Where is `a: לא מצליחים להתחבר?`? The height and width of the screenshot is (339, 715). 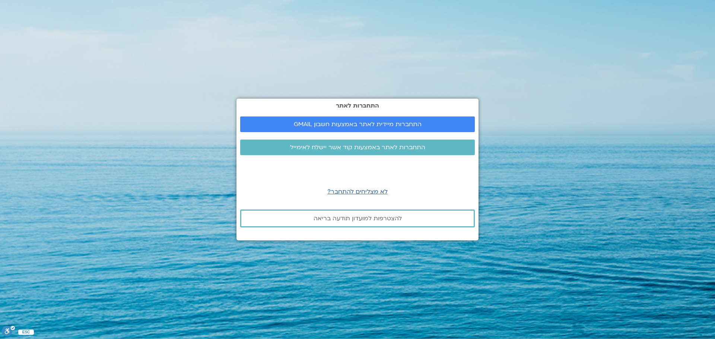
a: לא מצליחים להתחבר? is located at coordinates (357, 192).